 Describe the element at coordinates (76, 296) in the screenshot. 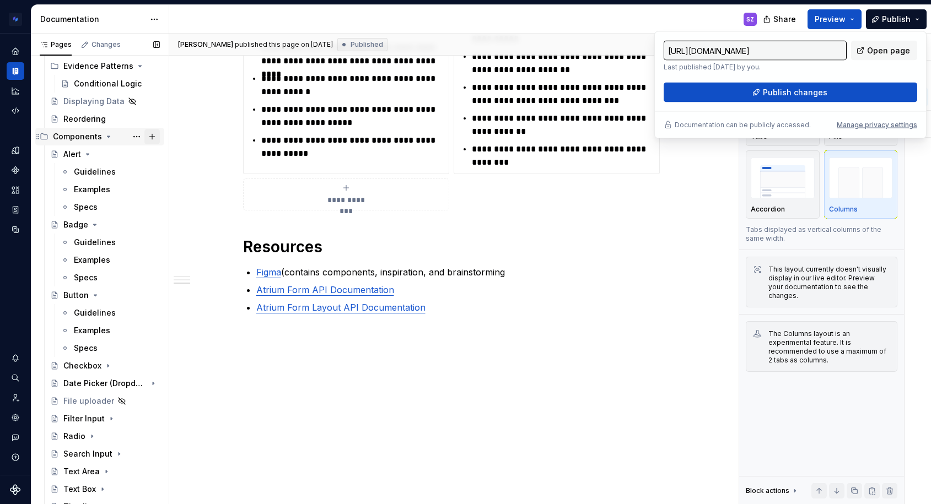

I see `div: Button` at that location.